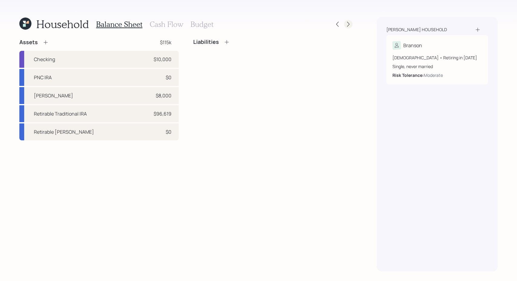 This screenshot has height=281, width=517. I want to click on h4: Liabilities, so click(206, 42).